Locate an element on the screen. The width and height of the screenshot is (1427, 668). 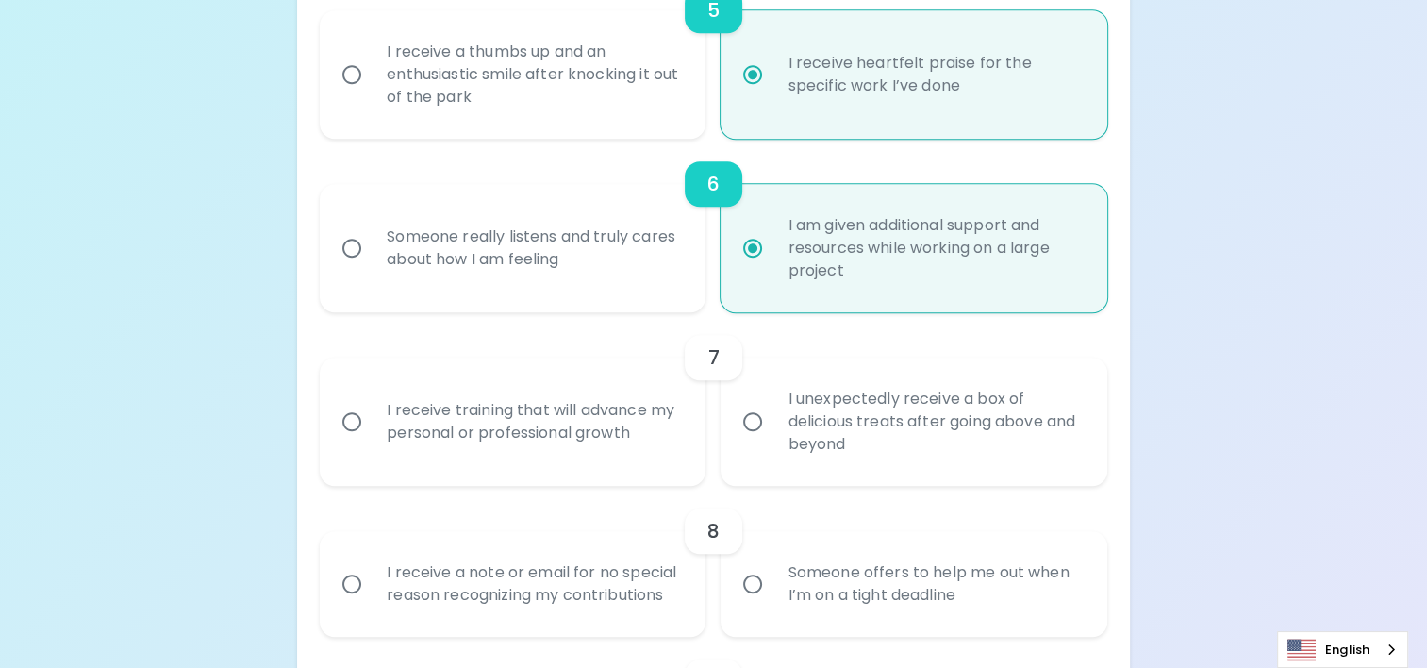
div: Language is located at coordinates (1342, 649).